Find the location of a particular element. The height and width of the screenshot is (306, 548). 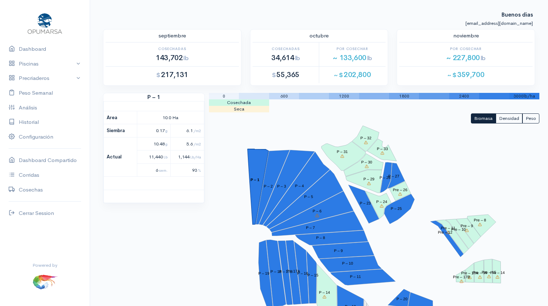

tspan: P – 2 is located at coordinates (268, 186).